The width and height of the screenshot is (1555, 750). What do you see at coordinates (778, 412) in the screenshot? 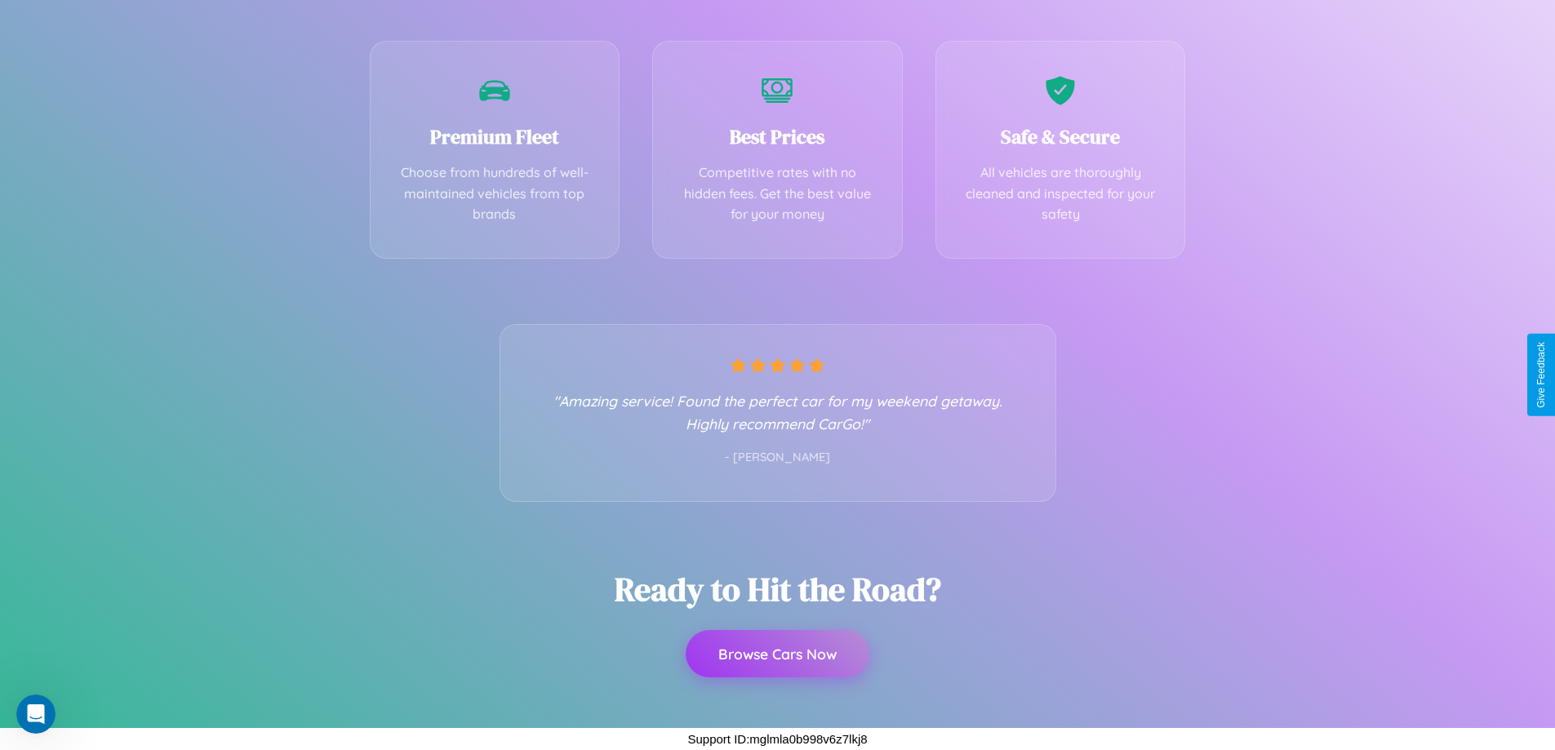
I see `p: "Amazing service! Found the perfect car for my weekend getaway. Highly recommend CarGo!"` at bounding box center [778, 412].